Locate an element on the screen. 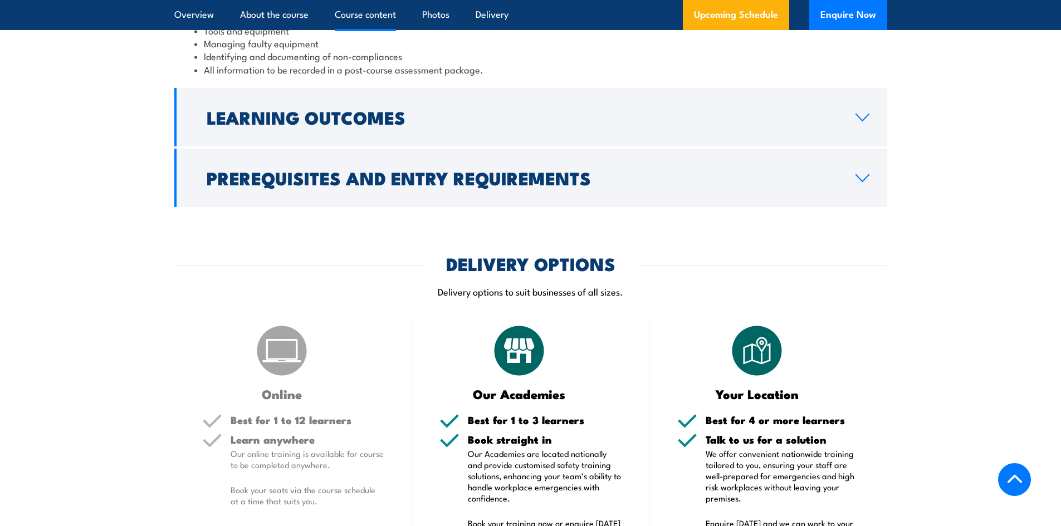 This screenshot has width=1061, height=526. a: Prerequisites and Entry Requirements is located at coordinates (531, 178).